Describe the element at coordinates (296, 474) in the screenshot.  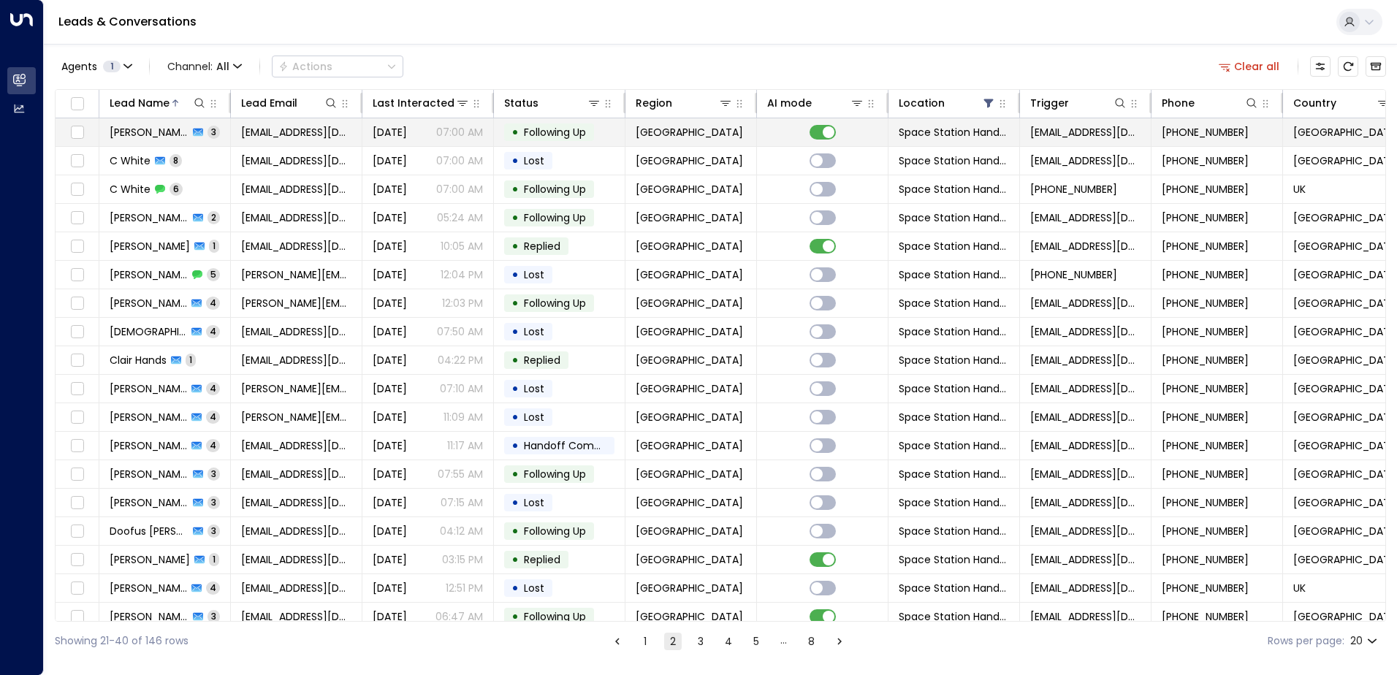
I see `span: dwort@hotmail.co.uk` at that location.